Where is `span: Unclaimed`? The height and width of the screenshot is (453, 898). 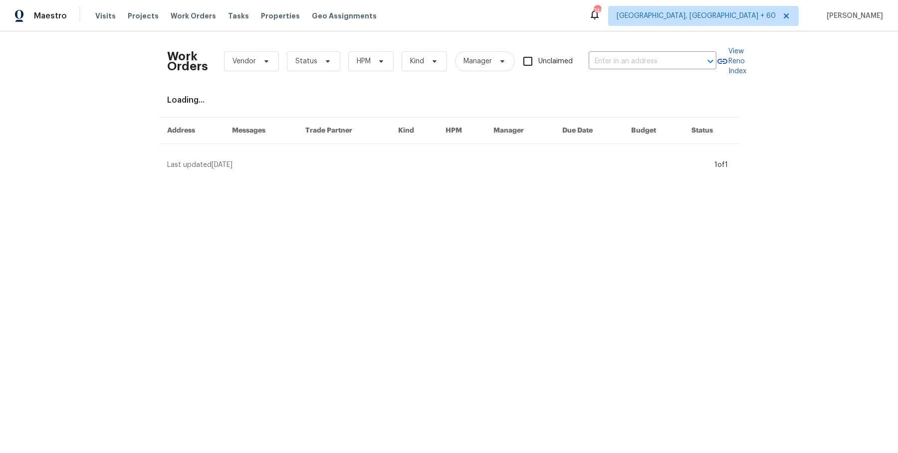
span: Unclaimed is located at coordinates (555, 61).